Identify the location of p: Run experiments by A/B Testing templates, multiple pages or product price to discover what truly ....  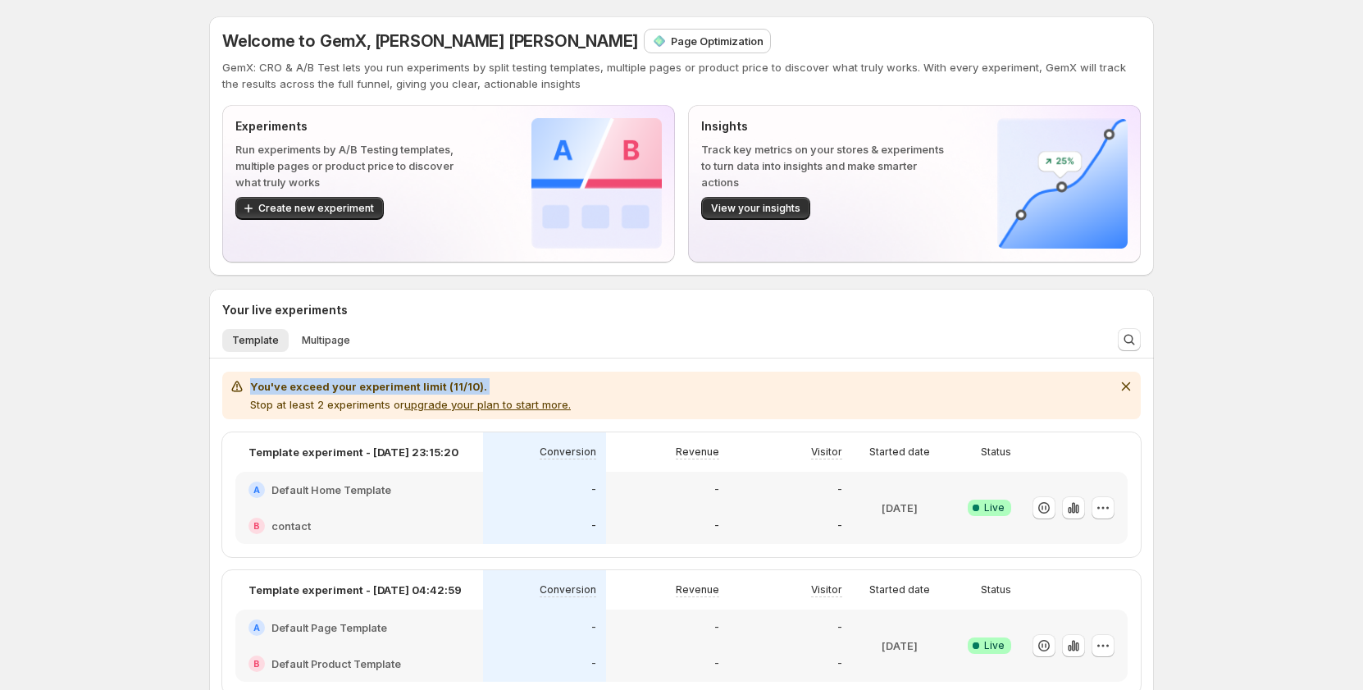
(357, 166).